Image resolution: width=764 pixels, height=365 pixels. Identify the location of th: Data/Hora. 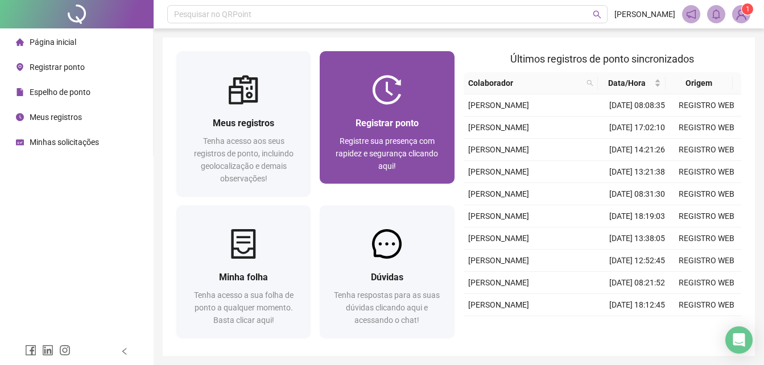
(632, 83).